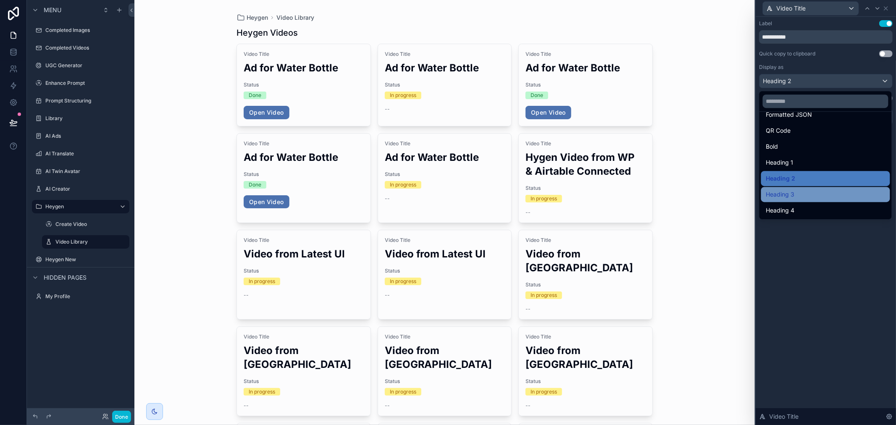 Image resolution: width=896 pixels, height=425 pixels. Describe the element at coordinates (92, 224) in the screenshot. I see `label: Create Video` at that location.